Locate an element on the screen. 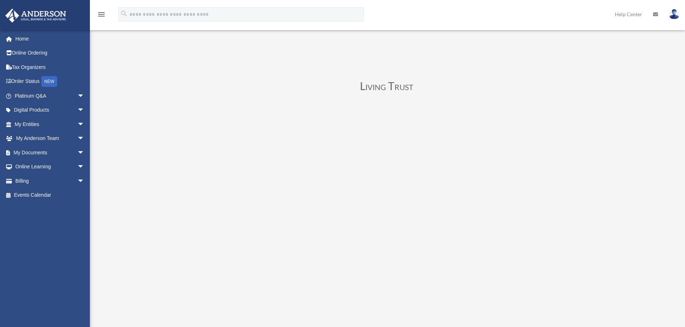 The width and height of the screenshot is (685, 327). a: Billingarrow_drop_down is located at coordinates (50, 181).